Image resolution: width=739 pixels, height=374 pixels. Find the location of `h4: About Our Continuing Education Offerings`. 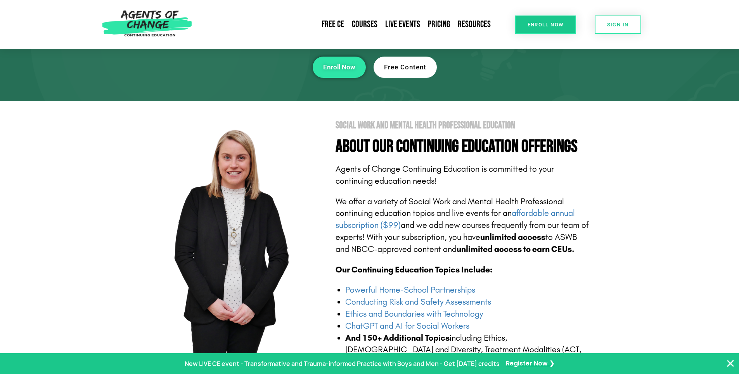

h4: About Our Continuing Education Offerings is located at coordinates (463, 147).